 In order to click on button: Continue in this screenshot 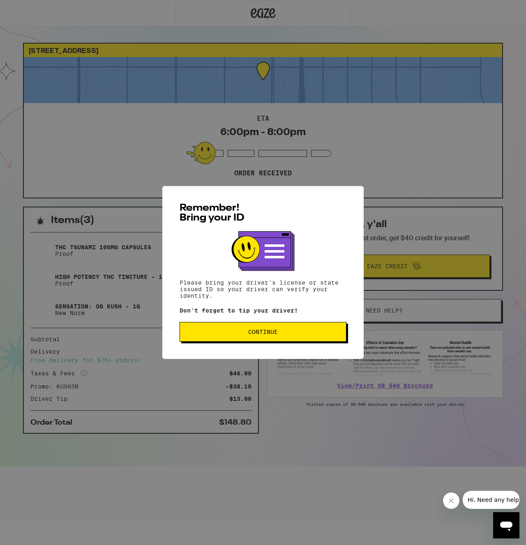, I will do `click(263, 332)`.